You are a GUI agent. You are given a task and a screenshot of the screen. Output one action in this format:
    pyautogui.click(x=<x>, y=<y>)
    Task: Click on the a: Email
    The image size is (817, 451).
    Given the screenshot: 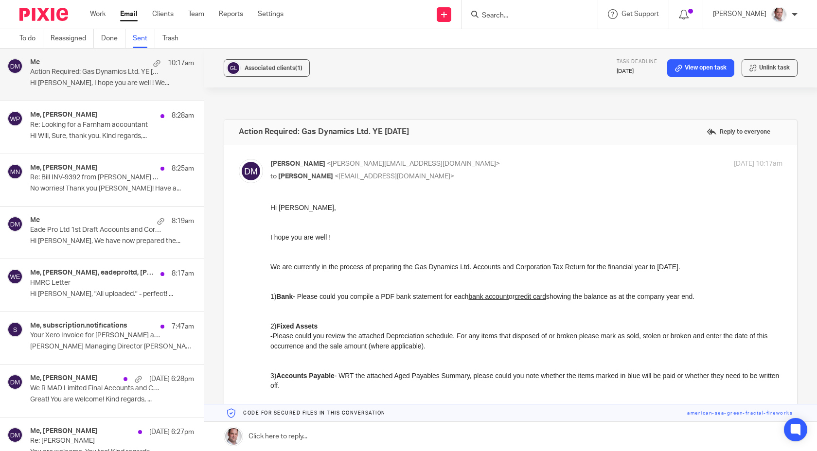 What is the action you would take?
    pyautogui.click(x=129, y=14)
    